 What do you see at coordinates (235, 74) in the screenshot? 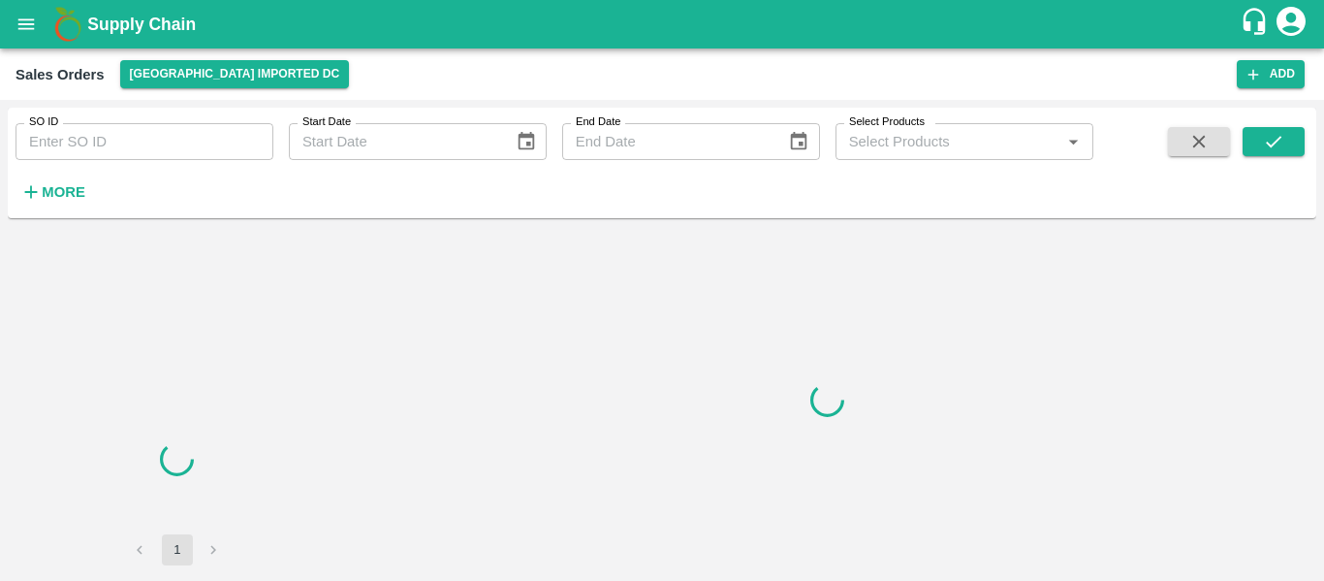
I see `button: Select DC` at bounding box center [235, 74].